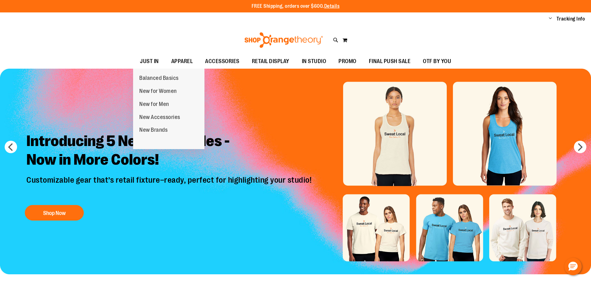 The width and height of the screenshot is (591, 283). Describe the element at coordinates (159, 78) in the screenshot. I see `a: Balanced Basics` at that location.